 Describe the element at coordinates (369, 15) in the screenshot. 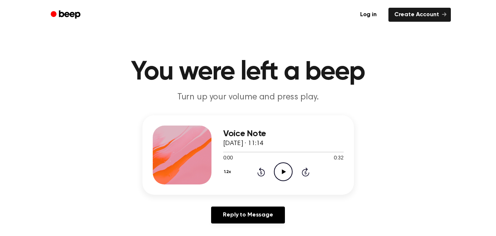

I see `a: Log in` at that location.